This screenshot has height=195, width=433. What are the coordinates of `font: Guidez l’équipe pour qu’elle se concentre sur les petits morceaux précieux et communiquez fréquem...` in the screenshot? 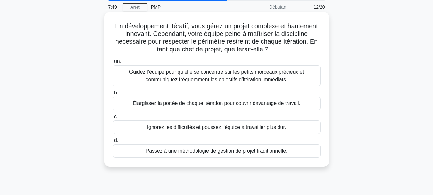 It's located at (216, 75).